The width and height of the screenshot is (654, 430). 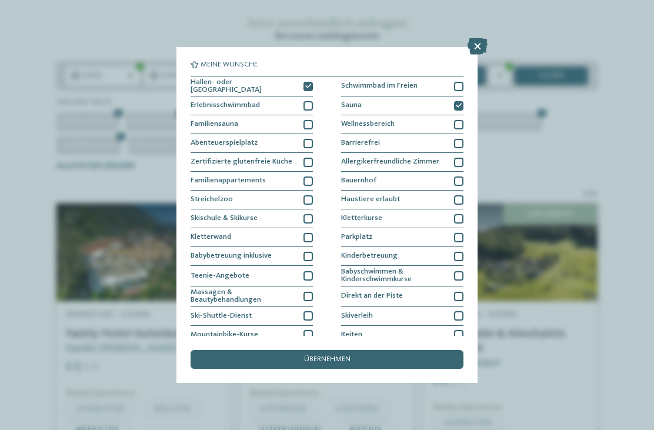 What do you see at coordinates (224, 335) in the screenshot?
I see `span: Mountainbike-Kurse` at bounding box center [224, 335].